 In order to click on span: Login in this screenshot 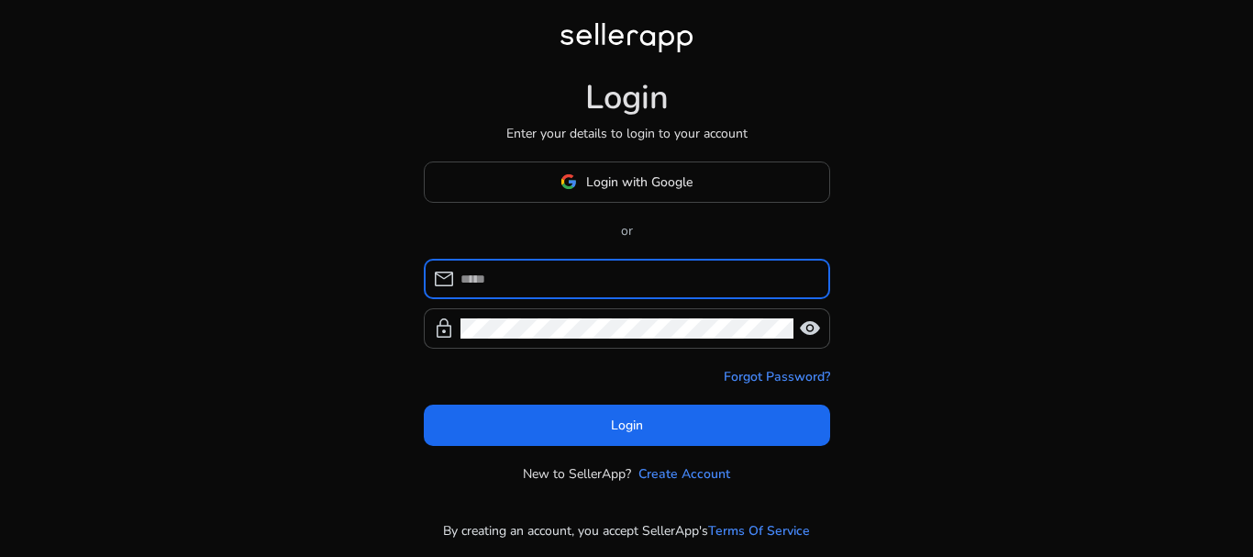, I will do `click(626, 425)`.